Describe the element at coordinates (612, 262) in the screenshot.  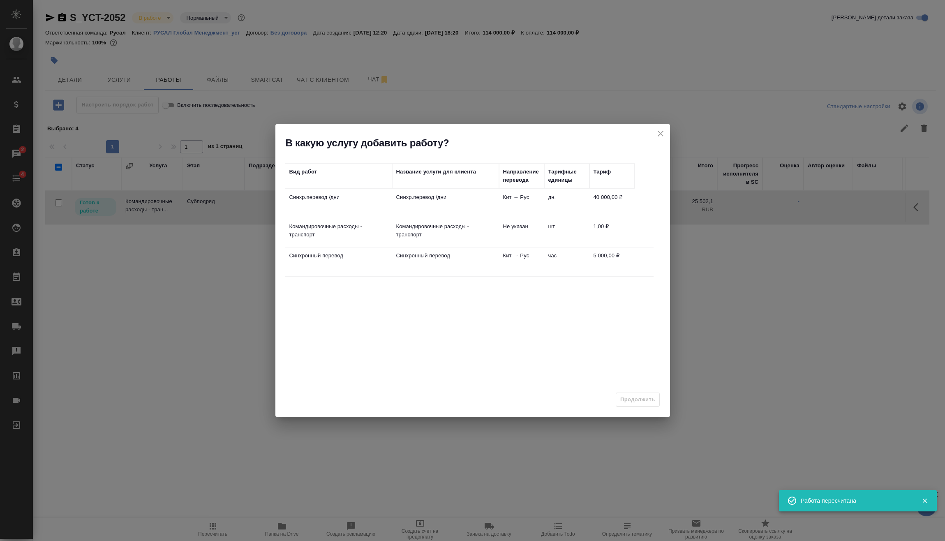
I see `td: 5 000,00 ₽` at that location.